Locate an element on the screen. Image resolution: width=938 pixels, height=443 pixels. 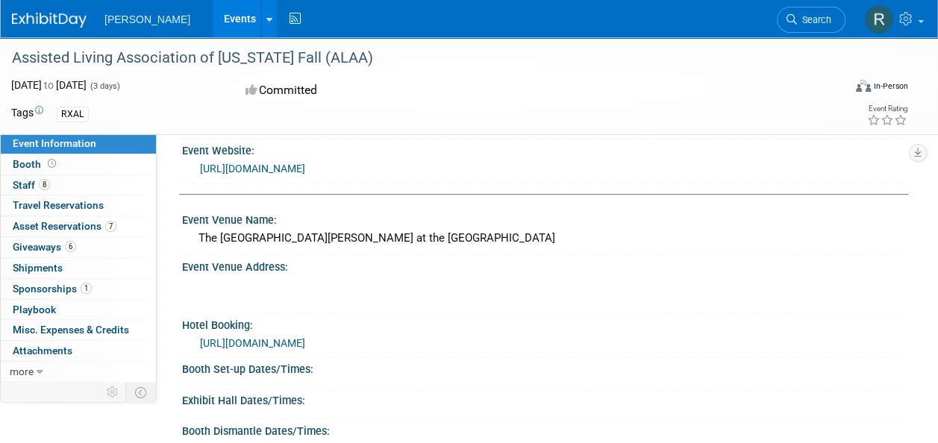
span: Misc. Expenses & Credits is located at coordinates (71, 330).